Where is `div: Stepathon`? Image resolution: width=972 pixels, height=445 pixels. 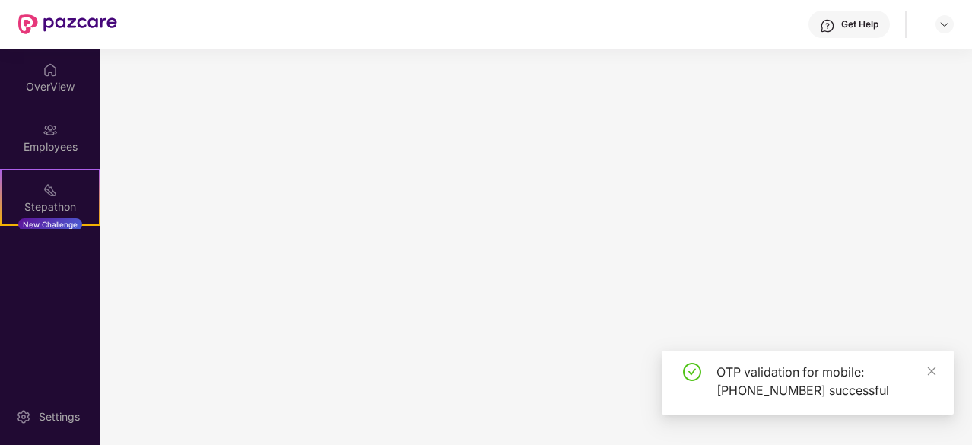
div: Stepathon is located at coordinates (50, 207).